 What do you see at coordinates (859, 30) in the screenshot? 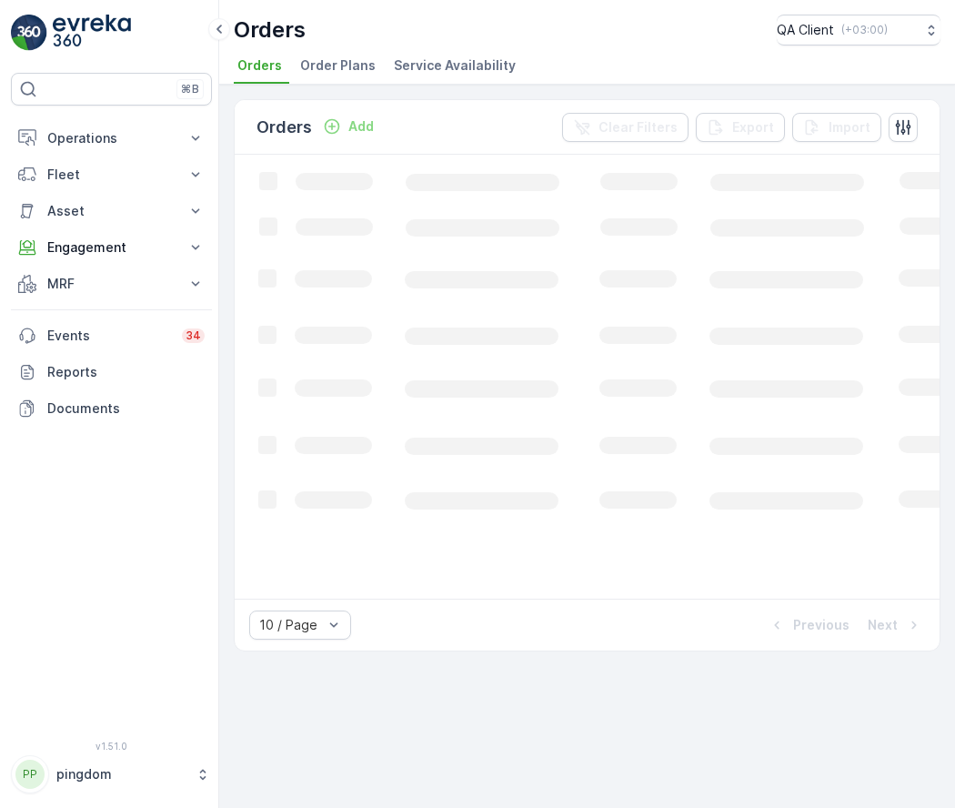
I see `button: QA Client(+03:00)` at bounding box center [859, 30].